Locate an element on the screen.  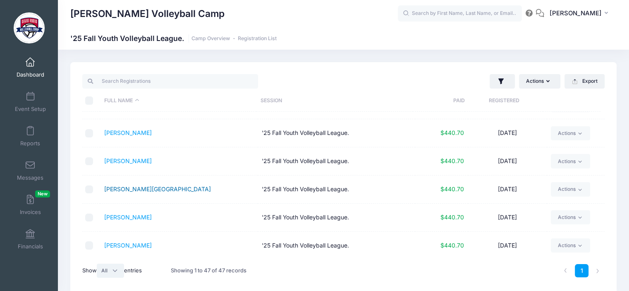
button: Actions is located at coordinates (540, 81).